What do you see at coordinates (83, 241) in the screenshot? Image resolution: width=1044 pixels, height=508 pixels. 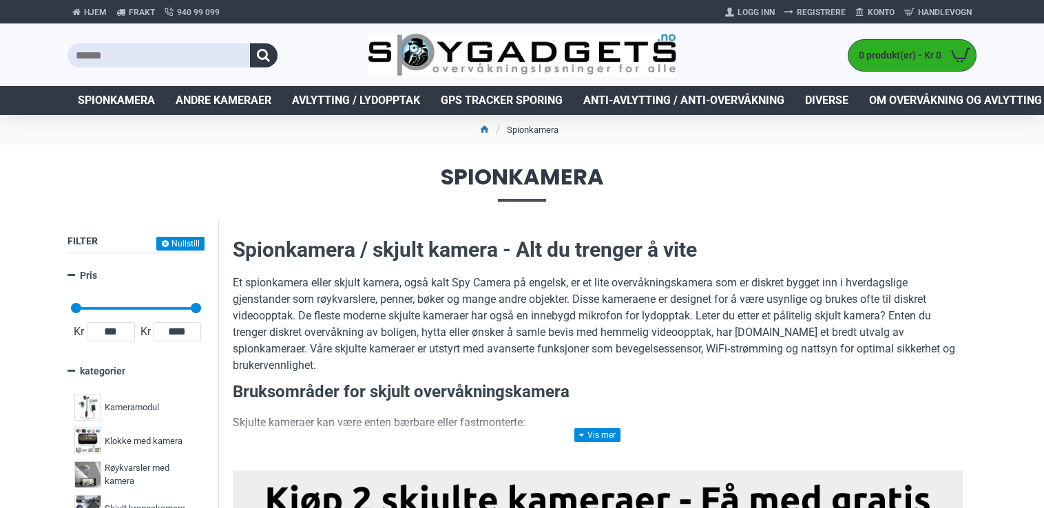 I see `span: Filter` at bounding box center [83, 241].